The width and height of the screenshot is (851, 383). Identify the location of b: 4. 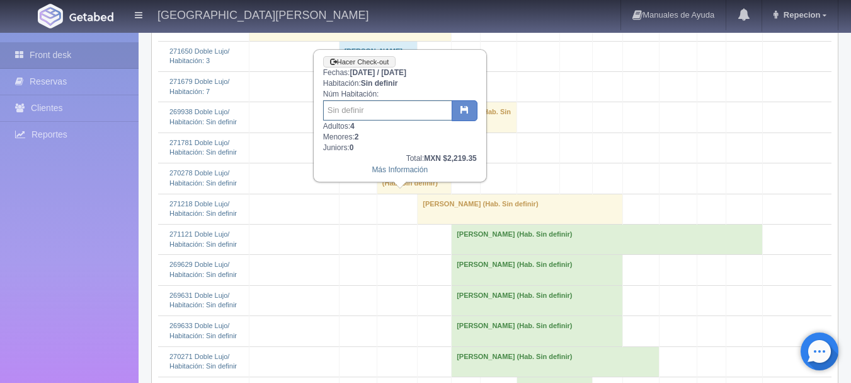
(352, 126).